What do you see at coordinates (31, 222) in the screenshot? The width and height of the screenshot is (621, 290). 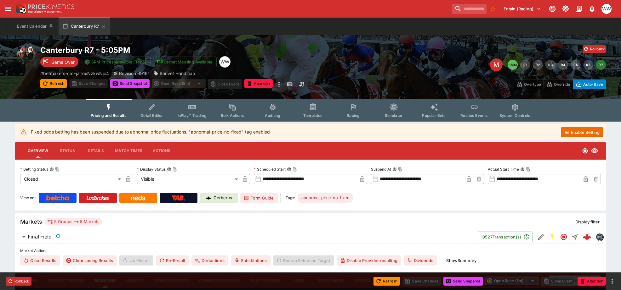 I see `h5: Markets` at bounding box center [31, 222].